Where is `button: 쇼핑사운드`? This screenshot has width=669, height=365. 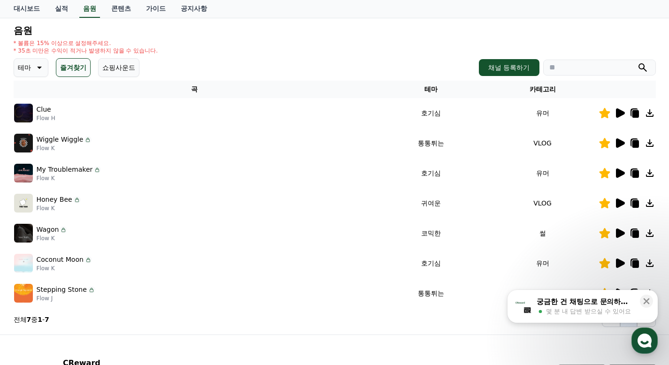
button: 쇼핑사운드 is located at coordinates (119, 68).